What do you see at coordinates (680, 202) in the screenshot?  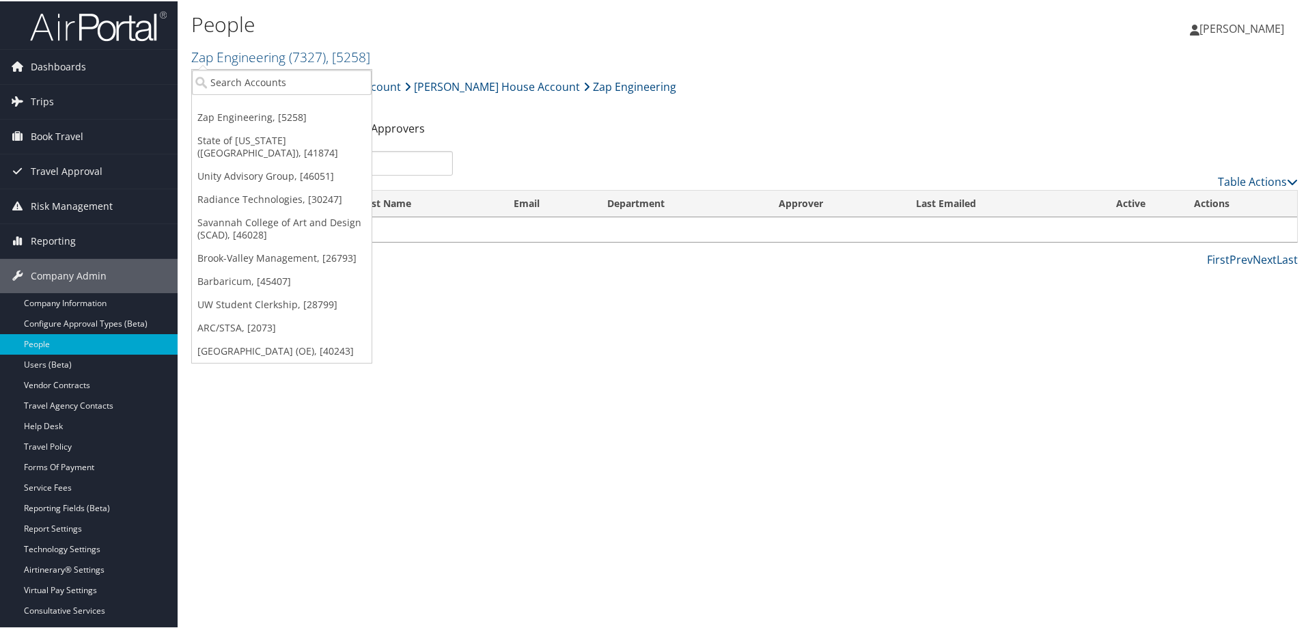 I see `th: Department: activate to sort column ascending` at bounding box center [680, 202].